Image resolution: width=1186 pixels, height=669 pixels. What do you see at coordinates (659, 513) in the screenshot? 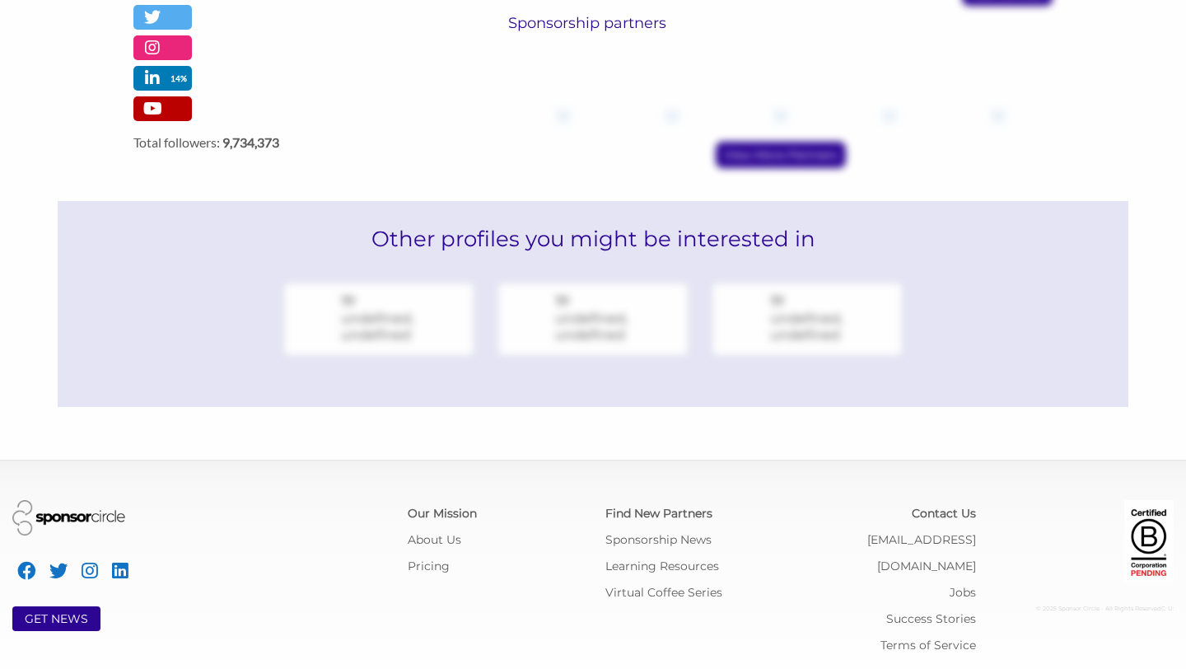
I see `a: Find New Partners` at bounding box center [659, 513].